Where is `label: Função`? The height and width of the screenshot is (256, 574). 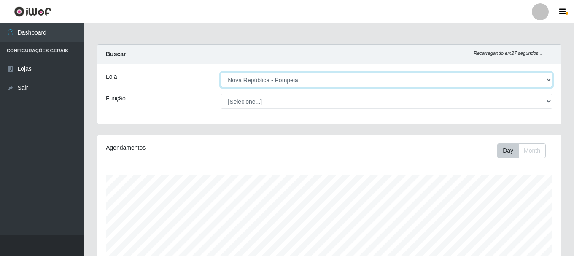
label: Função is located at coordinates (116, 98).